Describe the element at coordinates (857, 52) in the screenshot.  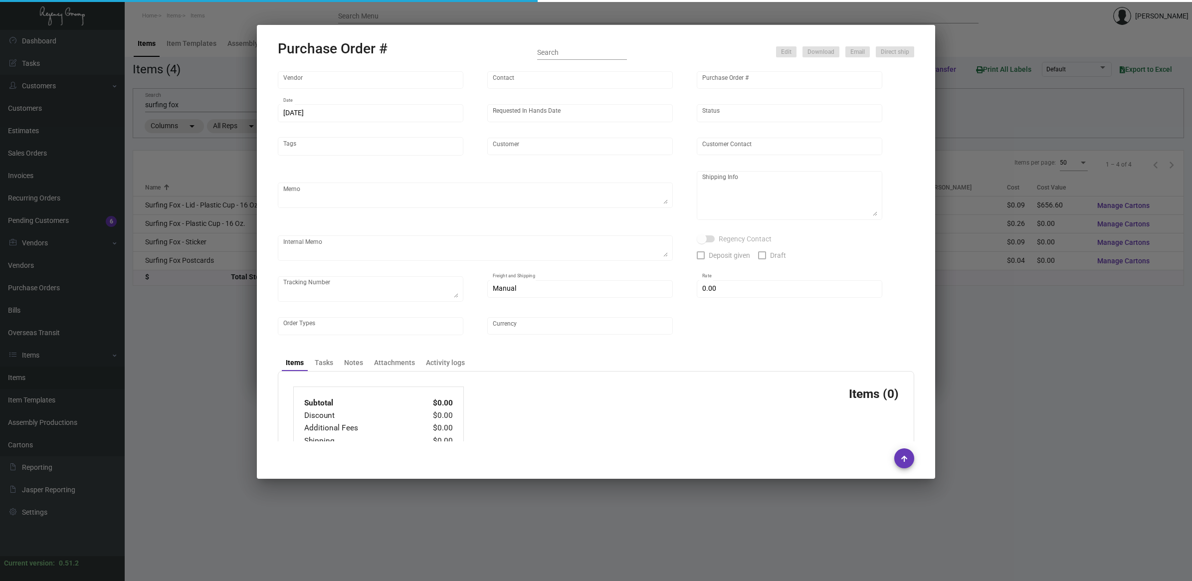
I see `button: Email` at that location.